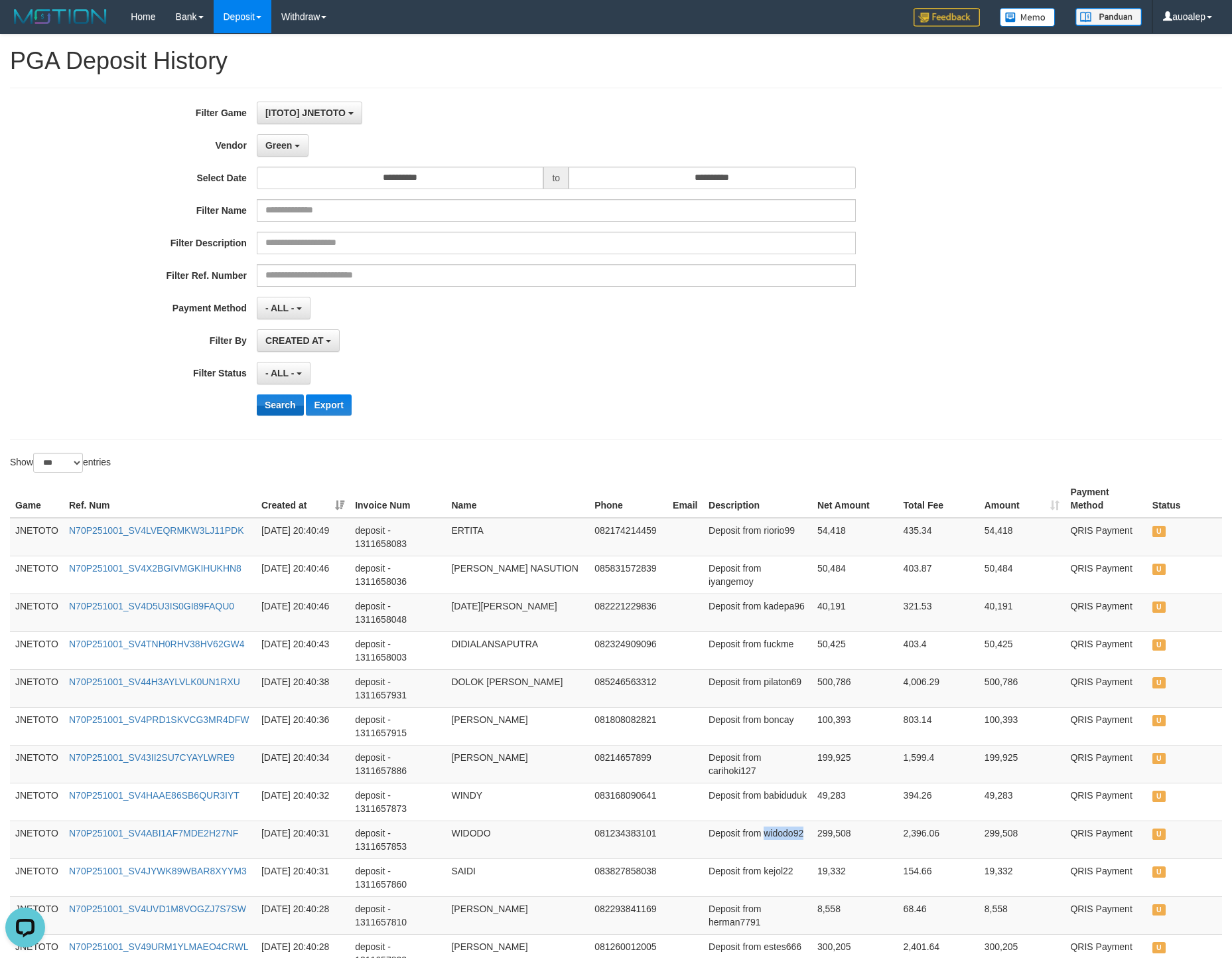 The width and height of the screenshot is (1232, 958). Describe the element at coordinates (1022, 726) in the screenshot. I see `td: 100,393` at that location.